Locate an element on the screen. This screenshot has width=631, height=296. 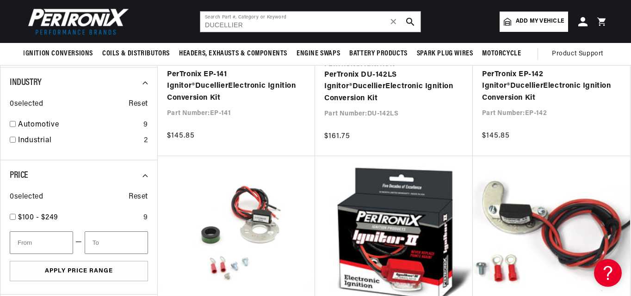
a: Automotive is located at coordinates (79, 125).